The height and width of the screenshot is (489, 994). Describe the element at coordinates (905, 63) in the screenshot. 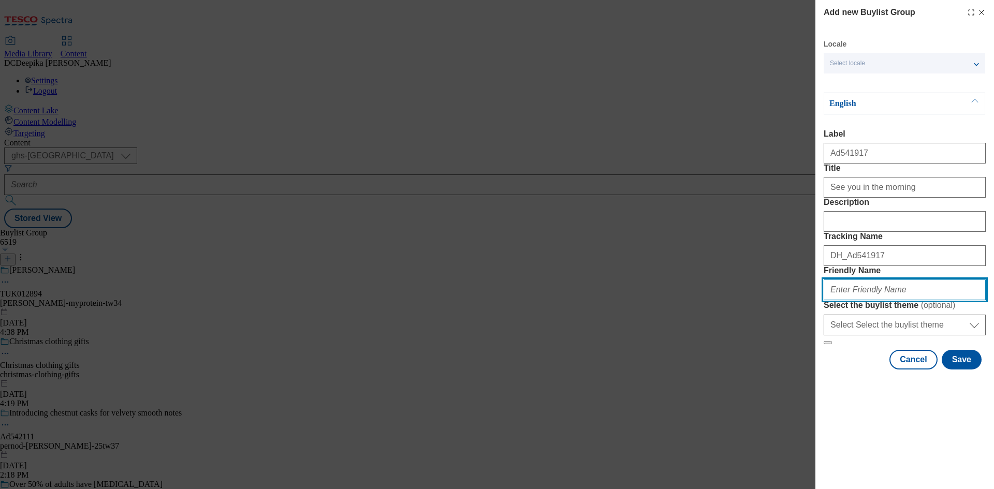

I see `button: Select locale` at that location.